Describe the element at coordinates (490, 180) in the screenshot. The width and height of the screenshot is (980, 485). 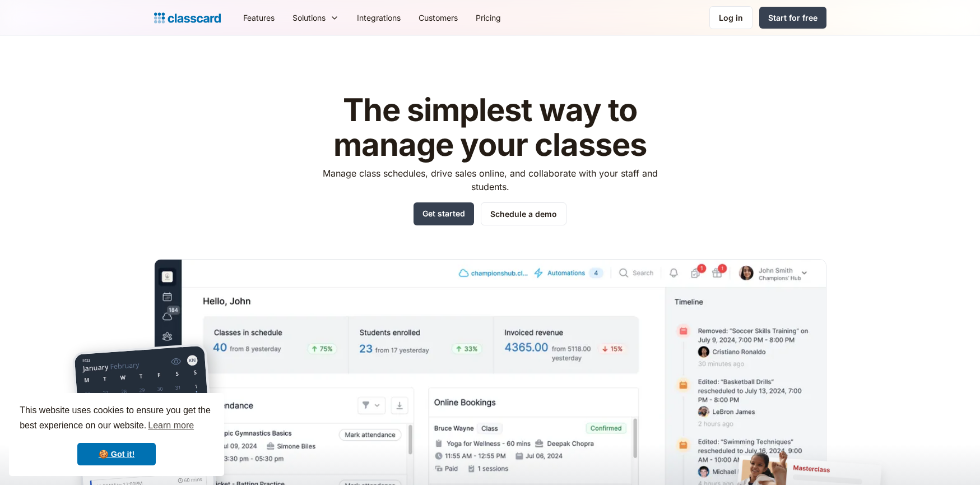
I see `p: Manage class schedules, drive sales online, and collaborate with your staff and students.` at that location.